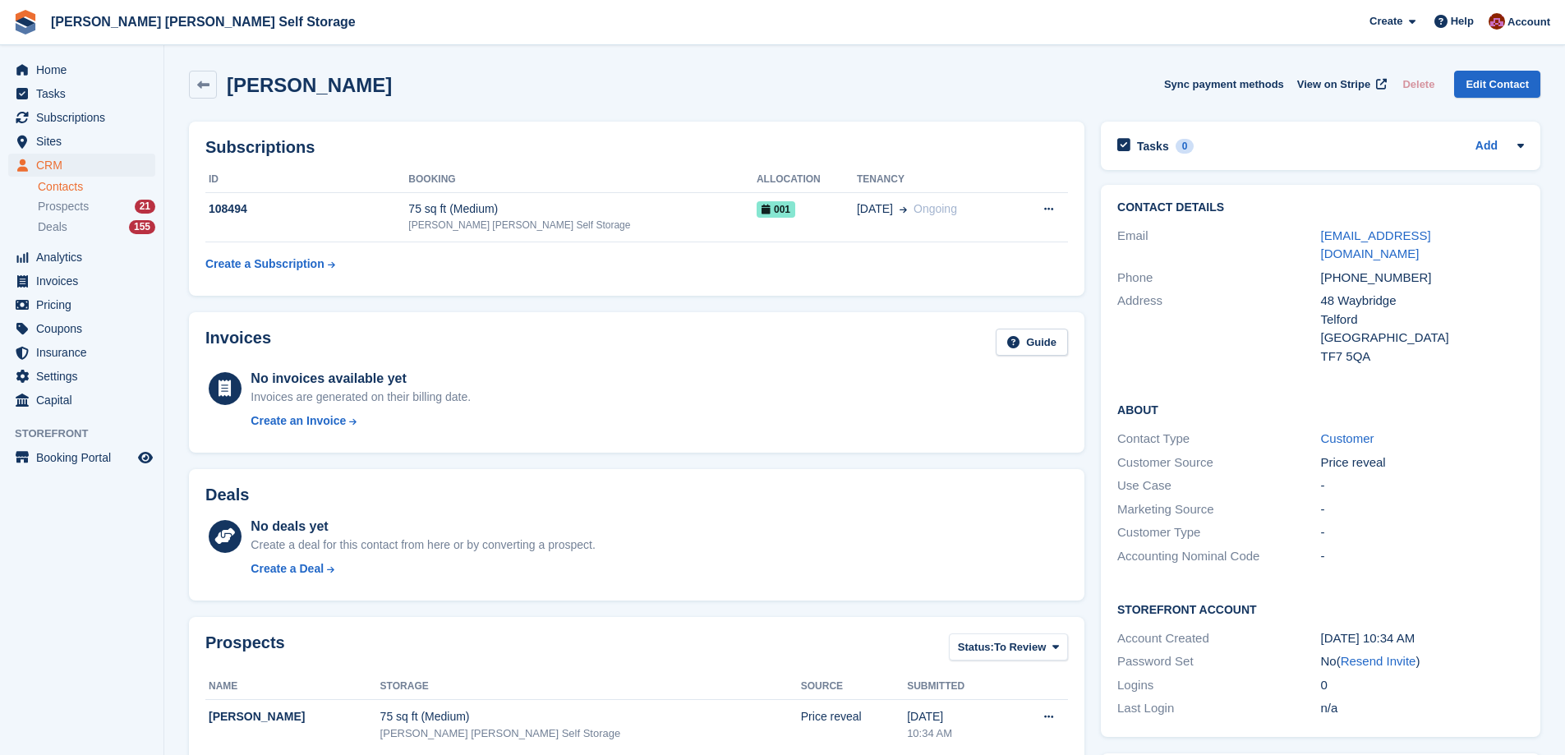  I want to click on button: Delete, so click(1418, 84).